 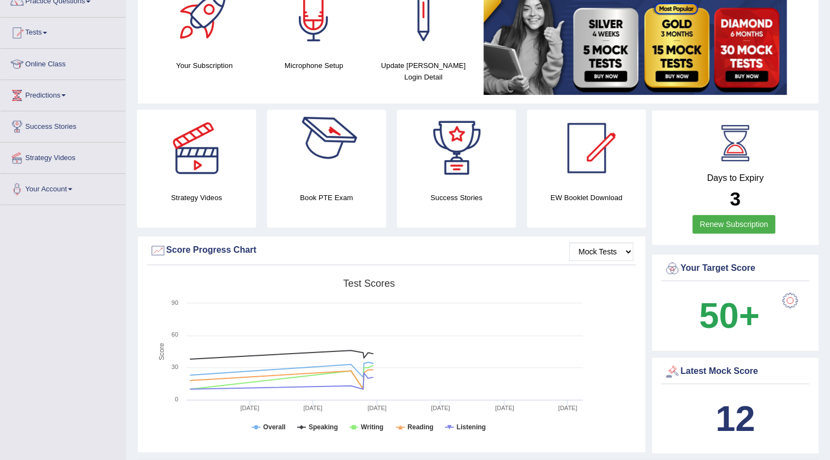 I want to click on a: Renew Subscription, so click(x=734, y=224).